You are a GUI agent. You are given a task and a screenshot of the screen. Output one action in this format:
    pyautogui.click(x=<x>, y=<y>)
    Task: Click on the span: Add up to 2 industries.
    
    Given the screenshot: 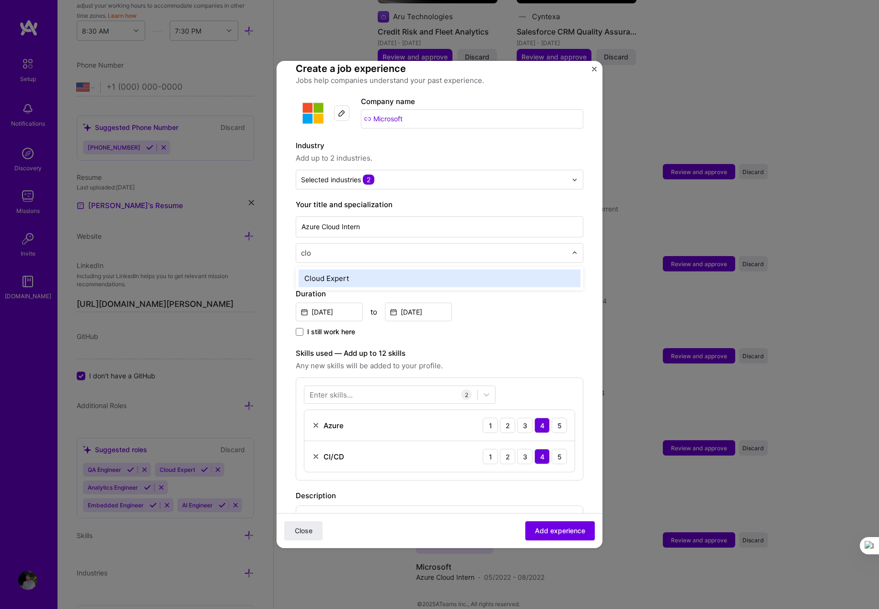 What is the action you would take?
    pyautogui.click(x=440, y=158)
    